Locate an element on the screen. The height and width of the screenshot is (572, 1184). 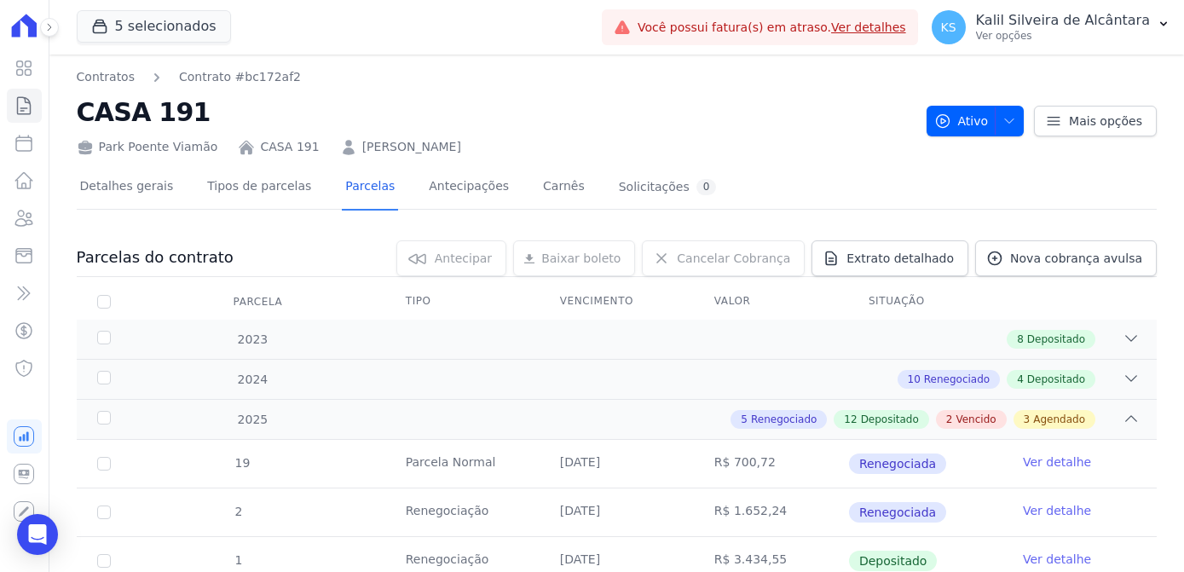
td: R$ 700,72 is located at coordinates (771, 464).